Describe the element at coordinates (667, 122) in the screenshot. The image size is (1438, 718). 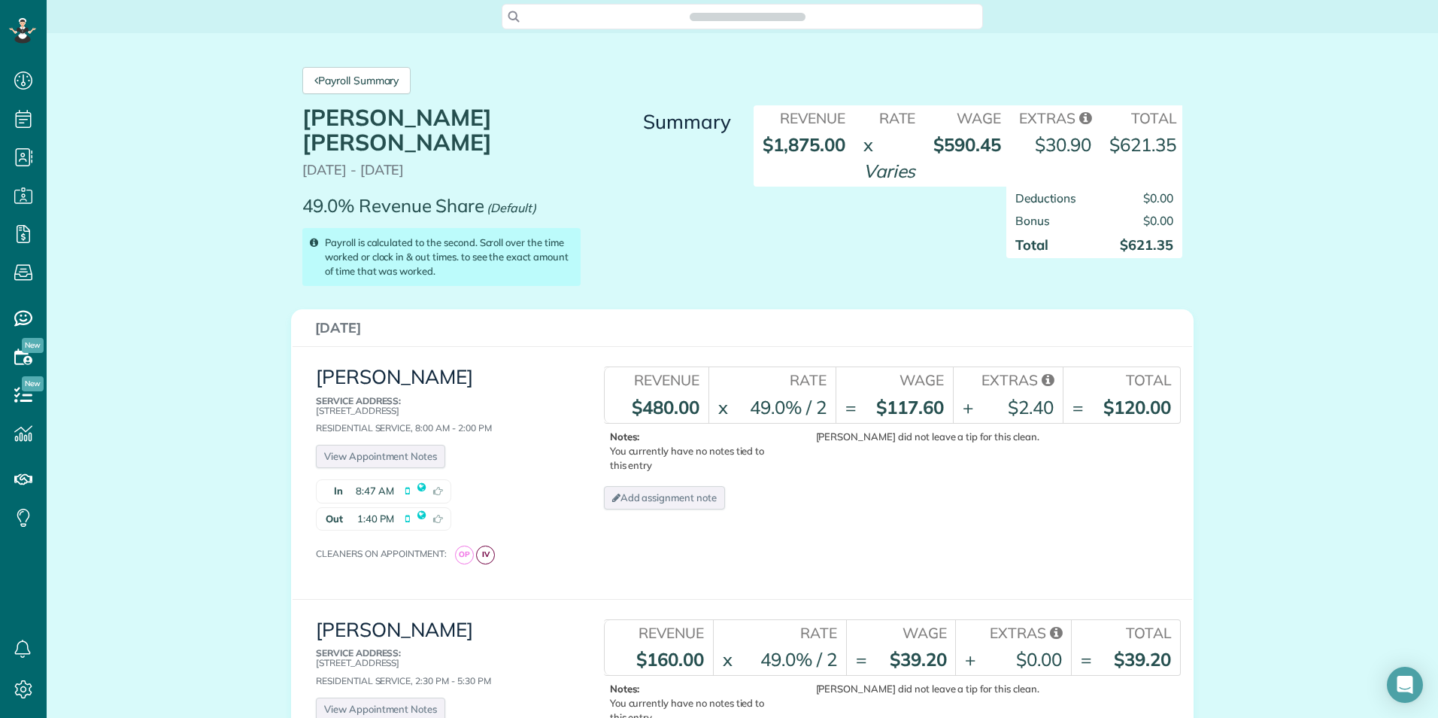
I see `h3: Summary` at that location.